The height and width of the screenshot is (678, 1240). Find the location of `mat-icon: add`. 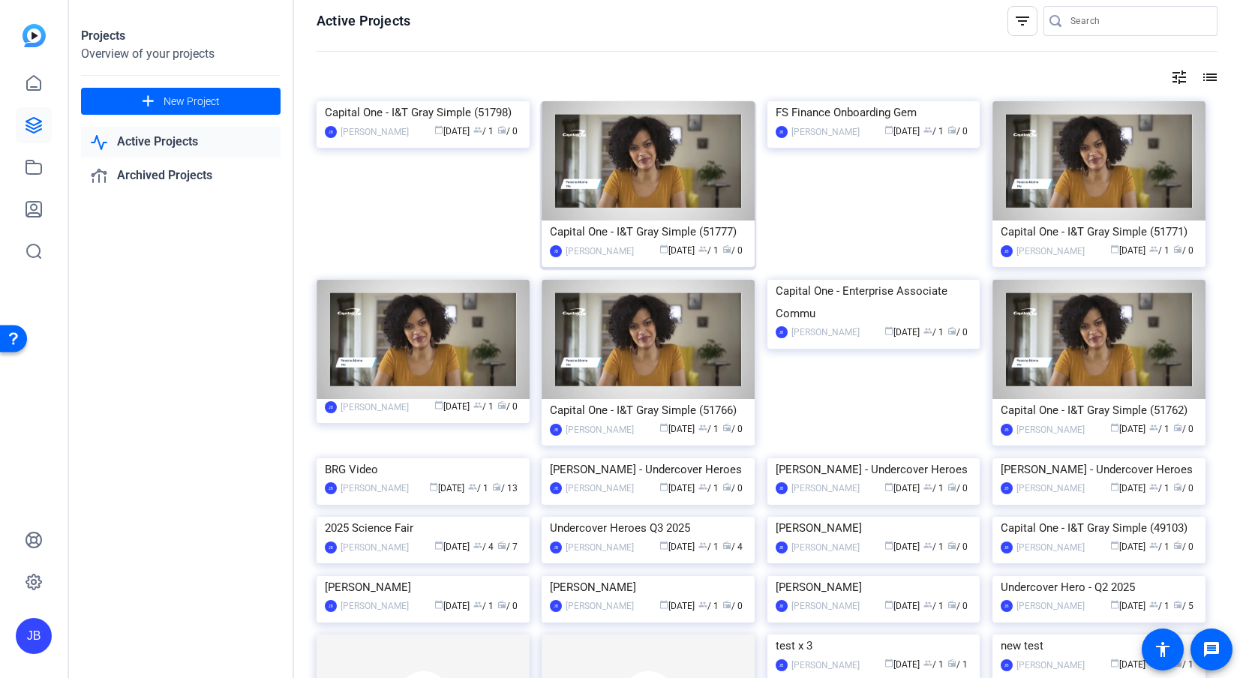

mat-icon: add is located at coordinates (148, 101).